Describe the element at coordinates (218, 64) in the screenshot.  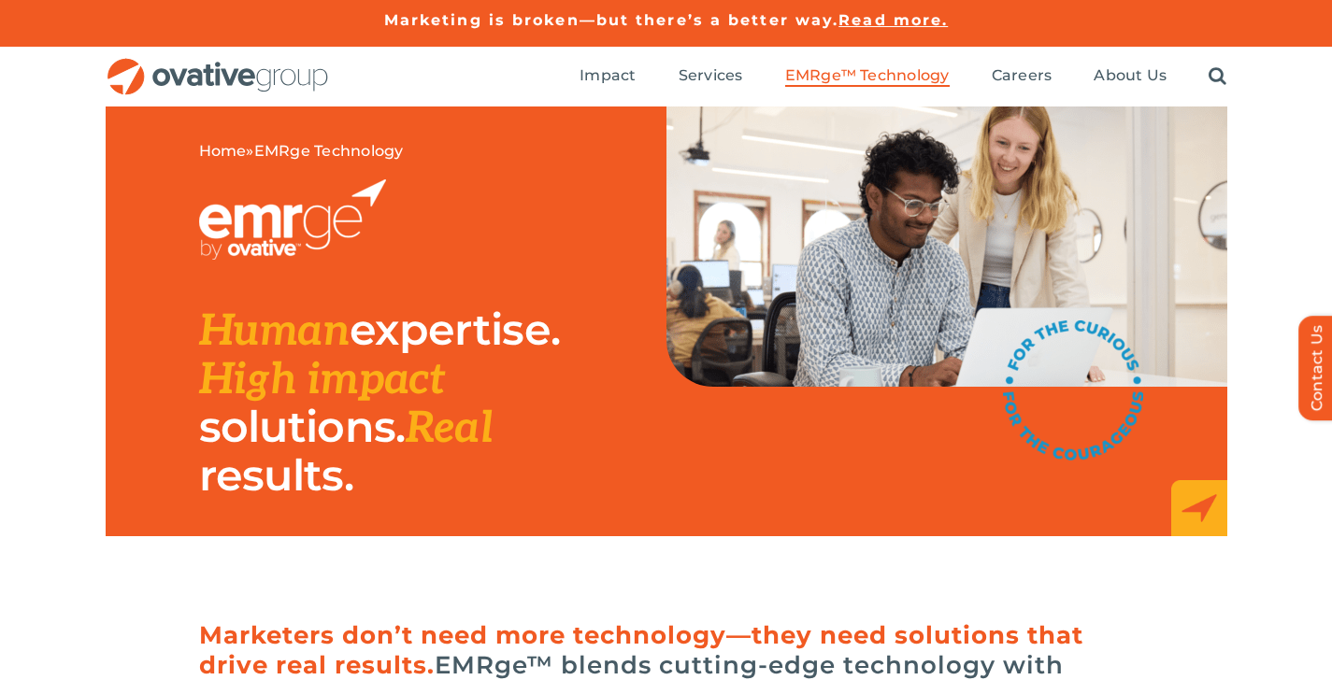
I see `a: OG_Full_horizontal_RGB` at that location.